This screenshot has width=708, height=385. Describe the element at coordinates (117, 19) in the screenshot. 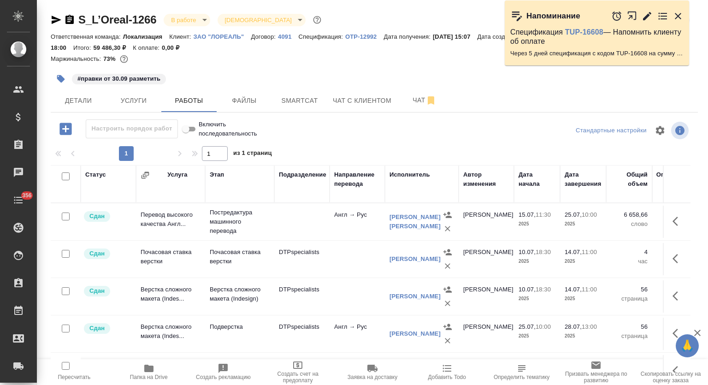

I see `a: S_L’Oreal-1266` at that location.